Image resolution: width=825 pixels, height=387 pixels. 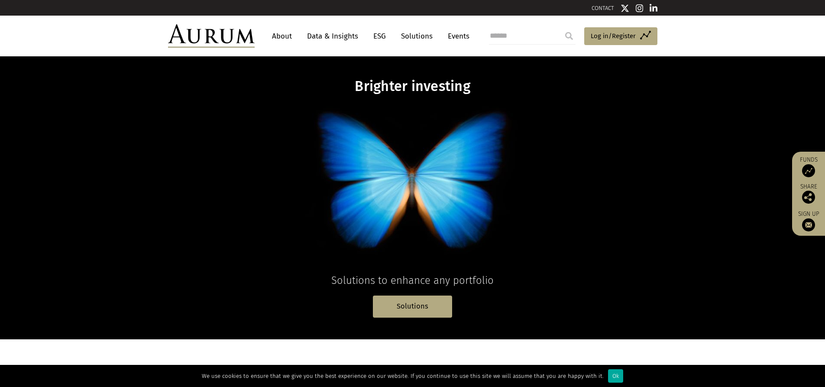 What do you see at coordinates (603, 8) in the screenshot?
I see `a: CONTACT` at bounding box center [603, 8].